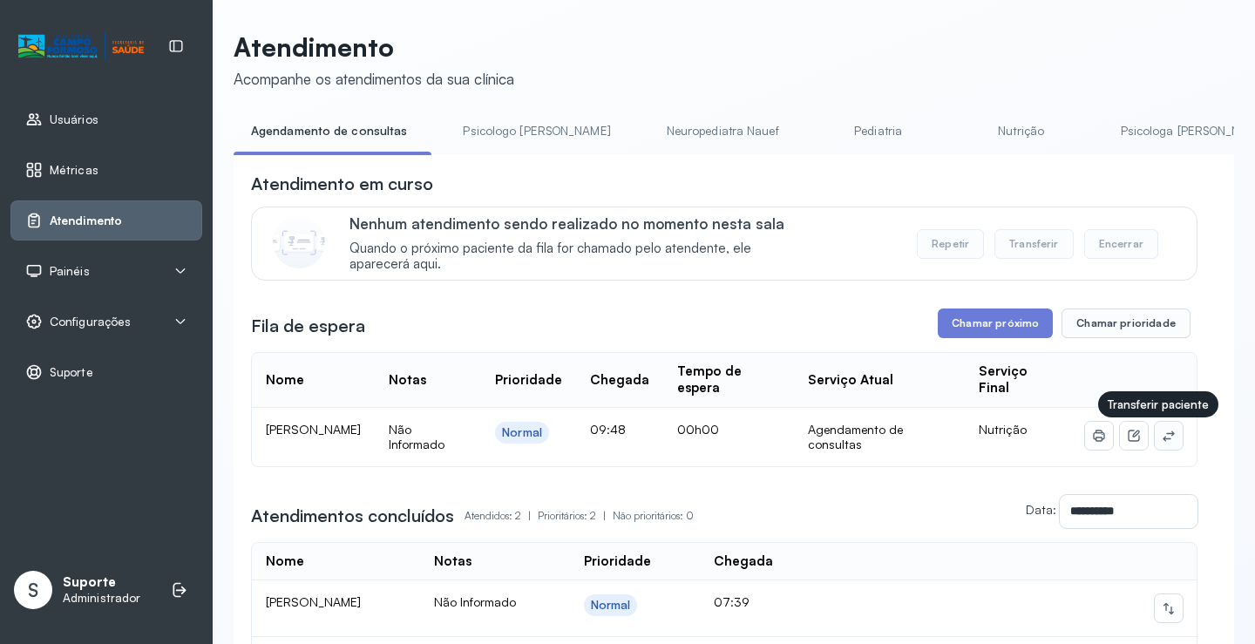 The height and width of the screenshot is (644, 1255). Describe the element at coordinates (101, 582) in the screenshot. I see `p: Suporte` at that location.